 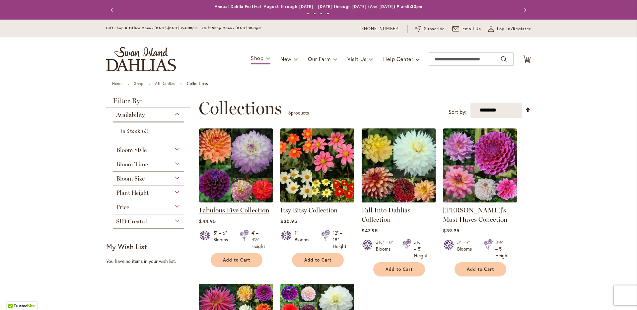 I want to click on label: Sort by:, so click(x=458, y=112).